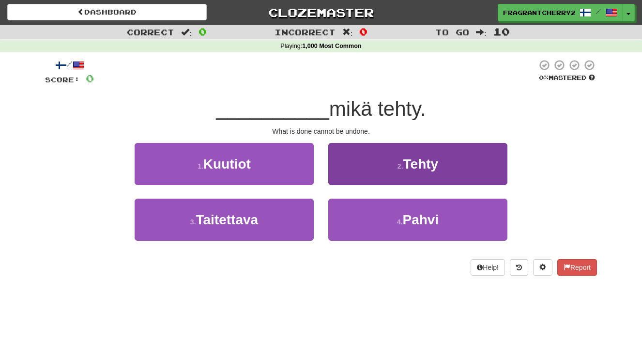  What do you see at coordinates (224, 164) in the screenshot?
I see `button: 1.Kuutiot` at bounding box center [224, 164].